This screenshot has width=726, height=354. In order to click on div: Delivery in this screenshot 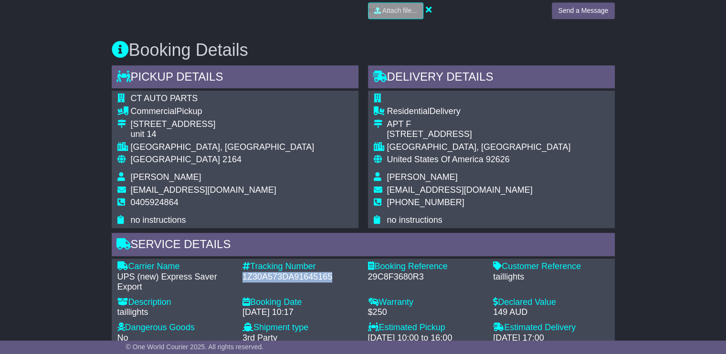, I will do `click(479, 112)`.